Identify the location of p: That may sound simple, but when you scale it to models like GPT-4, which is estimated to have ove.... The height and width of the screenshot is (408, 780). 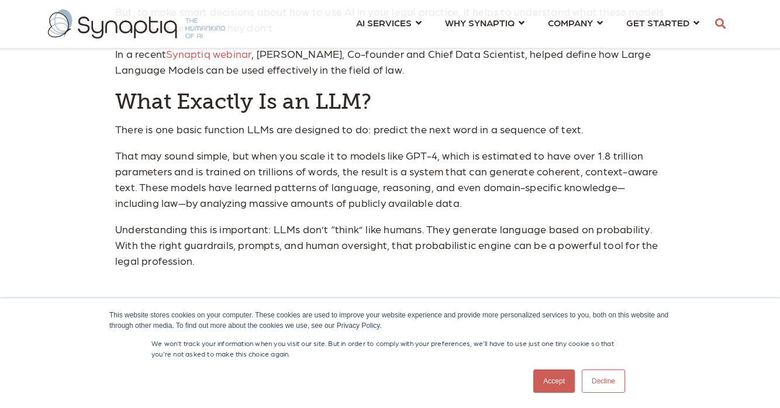
(390, 179).